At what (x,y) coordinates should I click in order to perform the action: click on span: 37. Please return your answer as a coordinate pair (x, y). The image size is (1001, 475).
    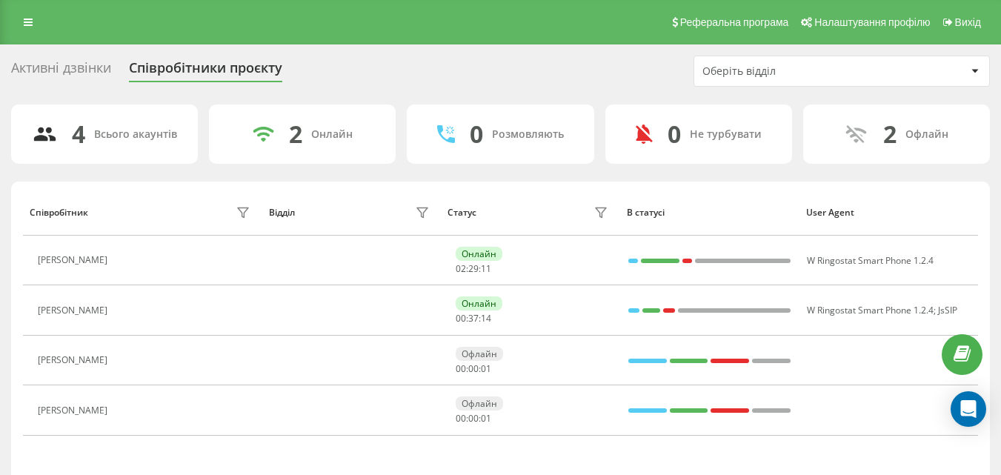
    Looking at the image, I should click on (473, 318).